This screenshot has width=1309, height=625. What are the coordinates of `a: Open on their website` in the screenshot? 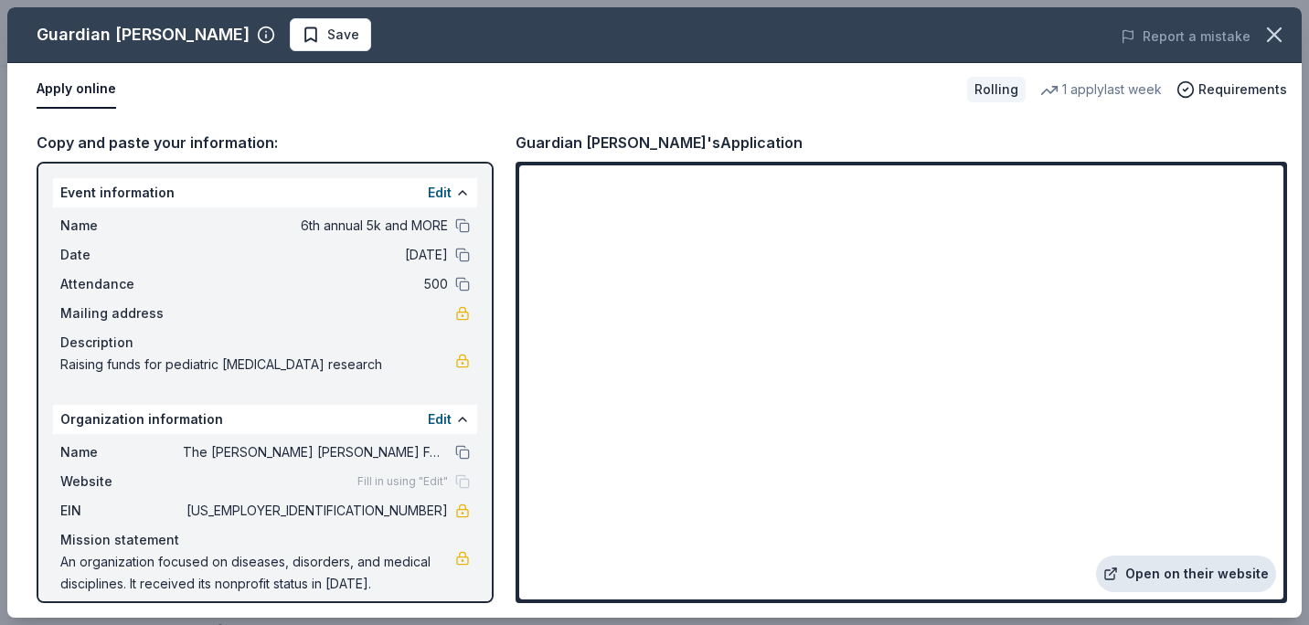 It's located at (1186, 574).